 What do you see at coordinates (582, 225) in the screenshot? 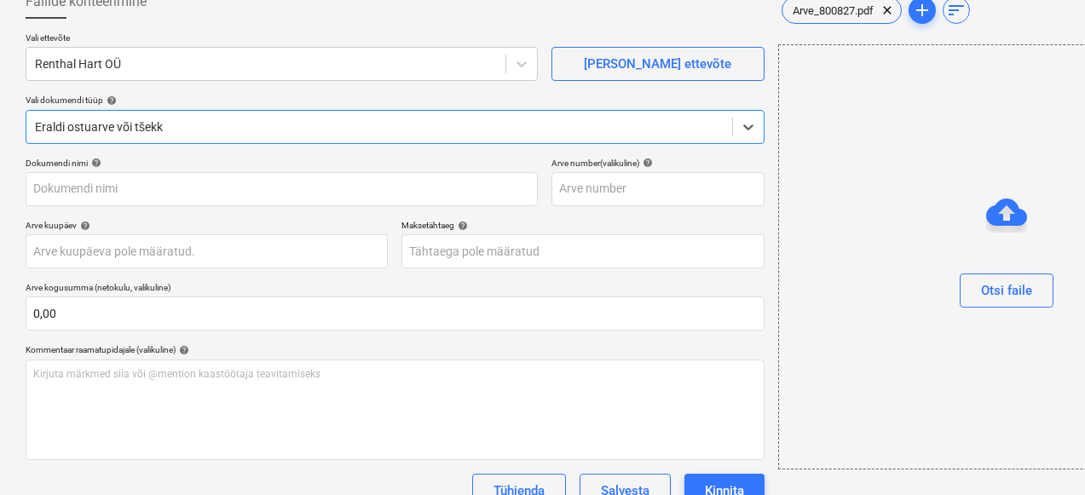
I see `div: Maksetähtaeg` at bounding box center [582, 225].